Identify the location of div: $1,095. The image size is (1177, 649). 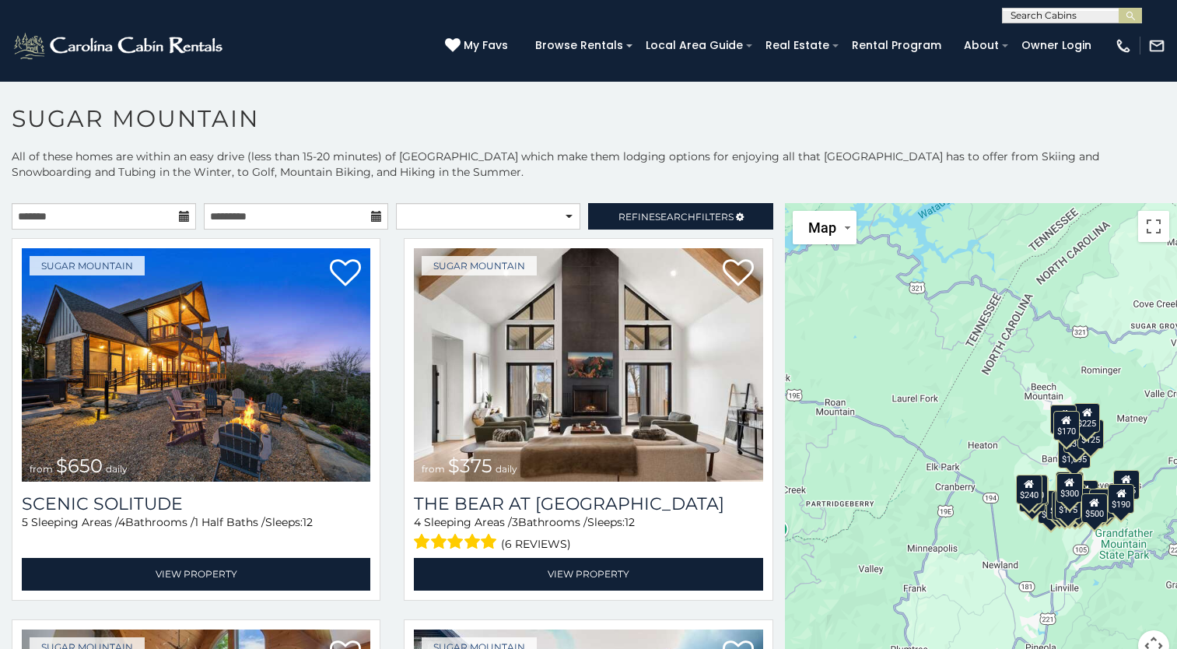
(1074, 453).